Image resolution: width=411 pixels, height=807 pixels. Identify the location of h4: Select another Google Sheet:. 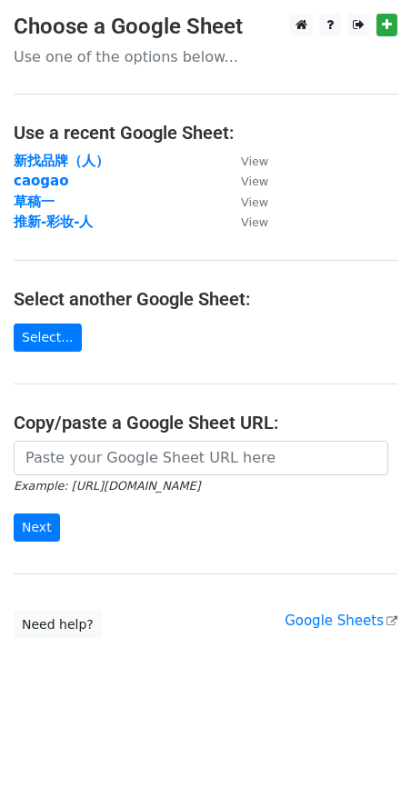
(205, 299).